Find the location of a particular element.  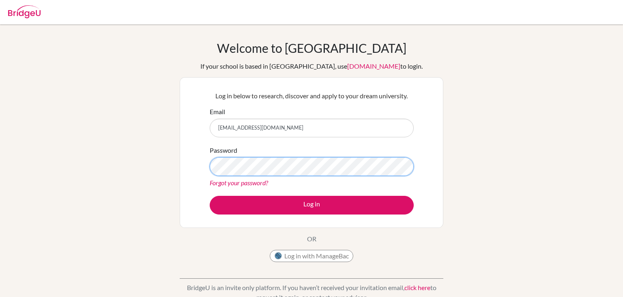

img: Bridge-U is located at coordinates (24, 12).